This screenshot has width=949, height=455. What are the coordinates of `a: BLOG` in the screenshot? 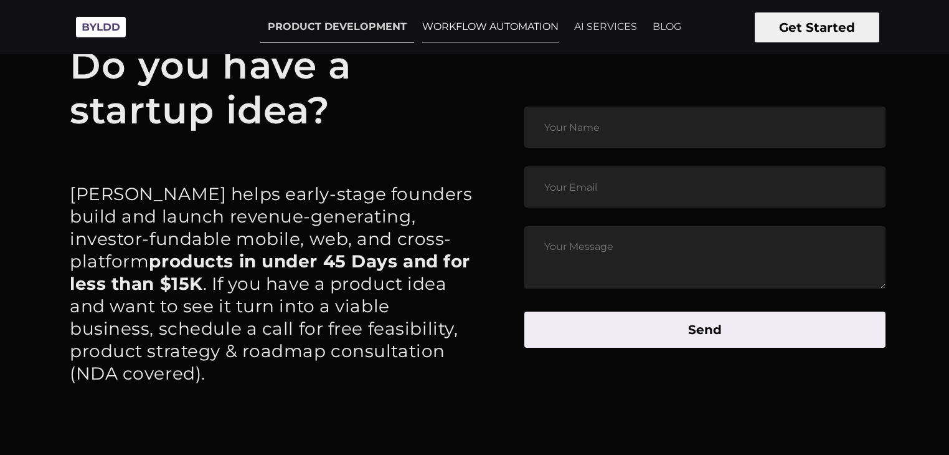 It's located at (667, 27).